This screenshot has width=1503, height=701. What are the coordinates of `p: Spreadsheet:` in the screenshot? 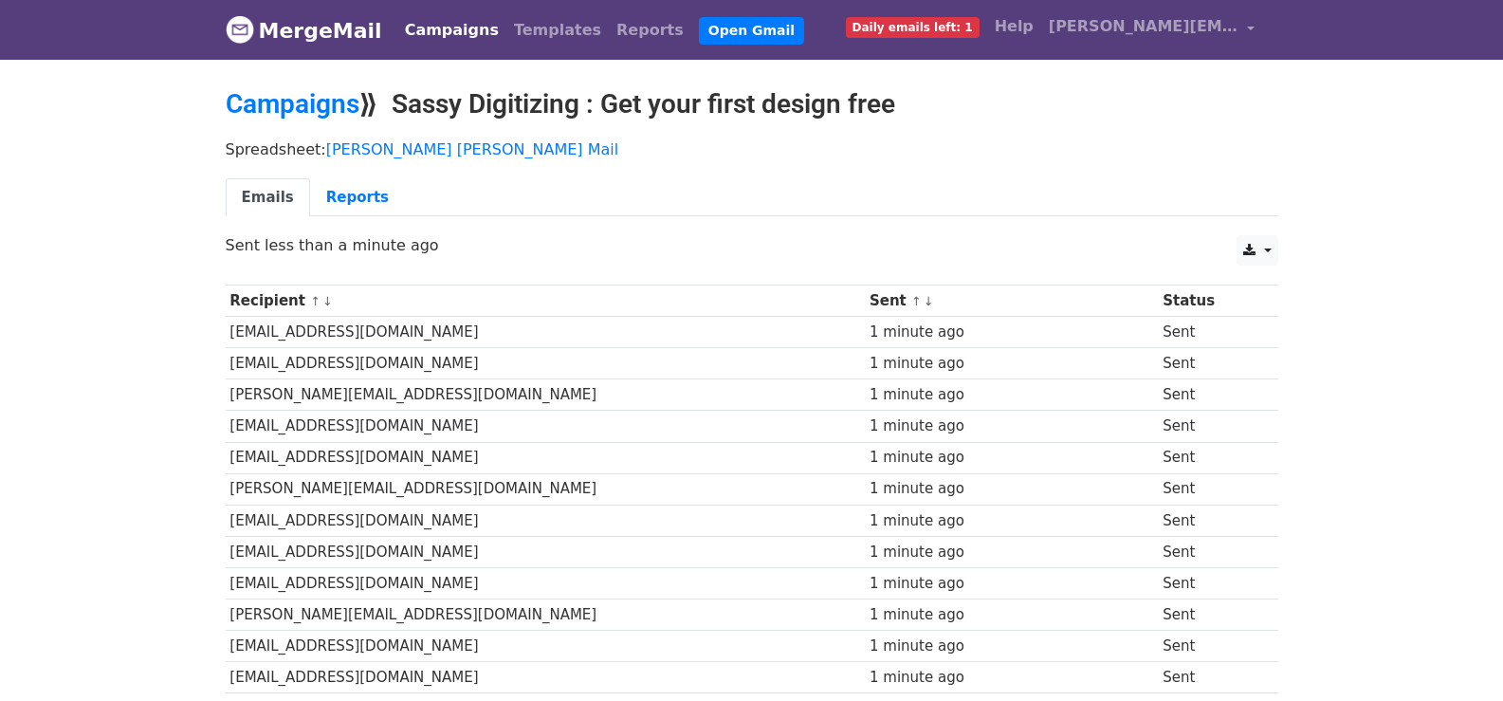 It's located at (752, 149).